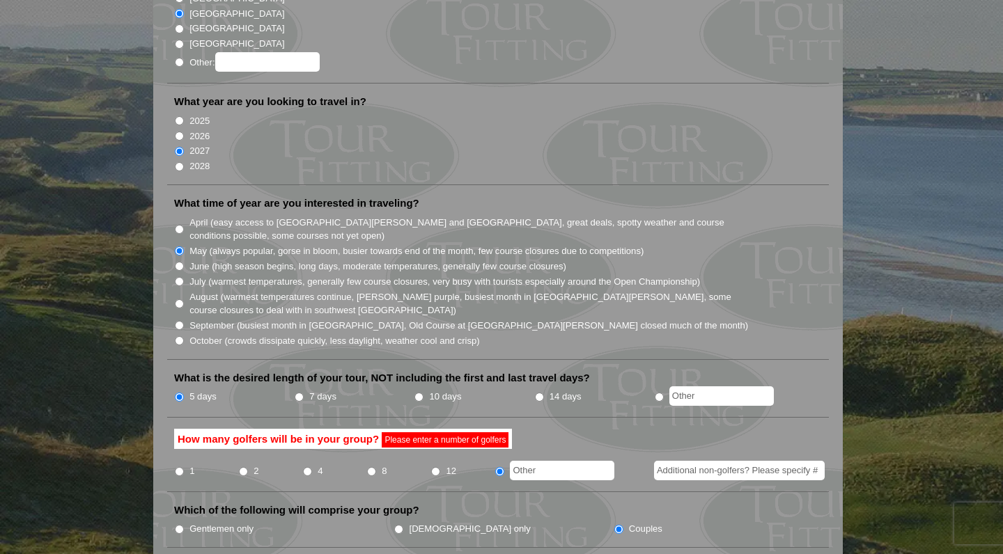 This screenshot has width=1003, height=554. I want to click on label: 5 days, so click(203, 397).